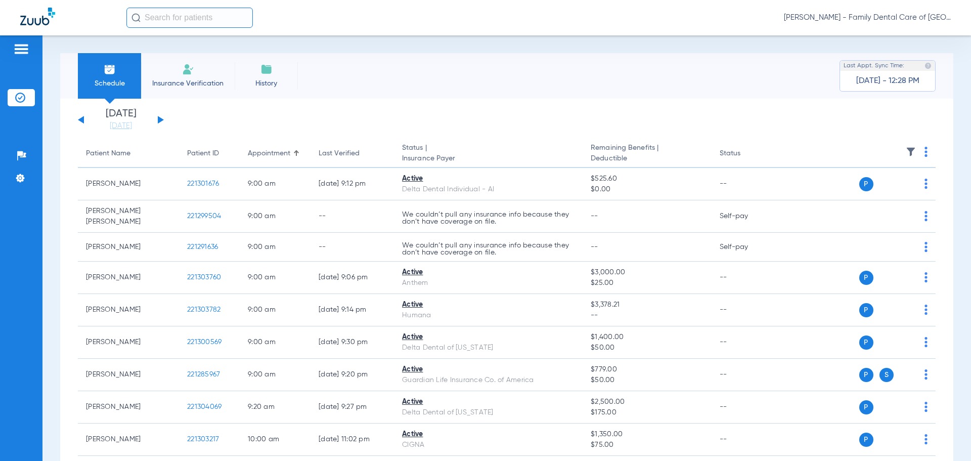  I want to click on span: $50.00, so click(647, 348).